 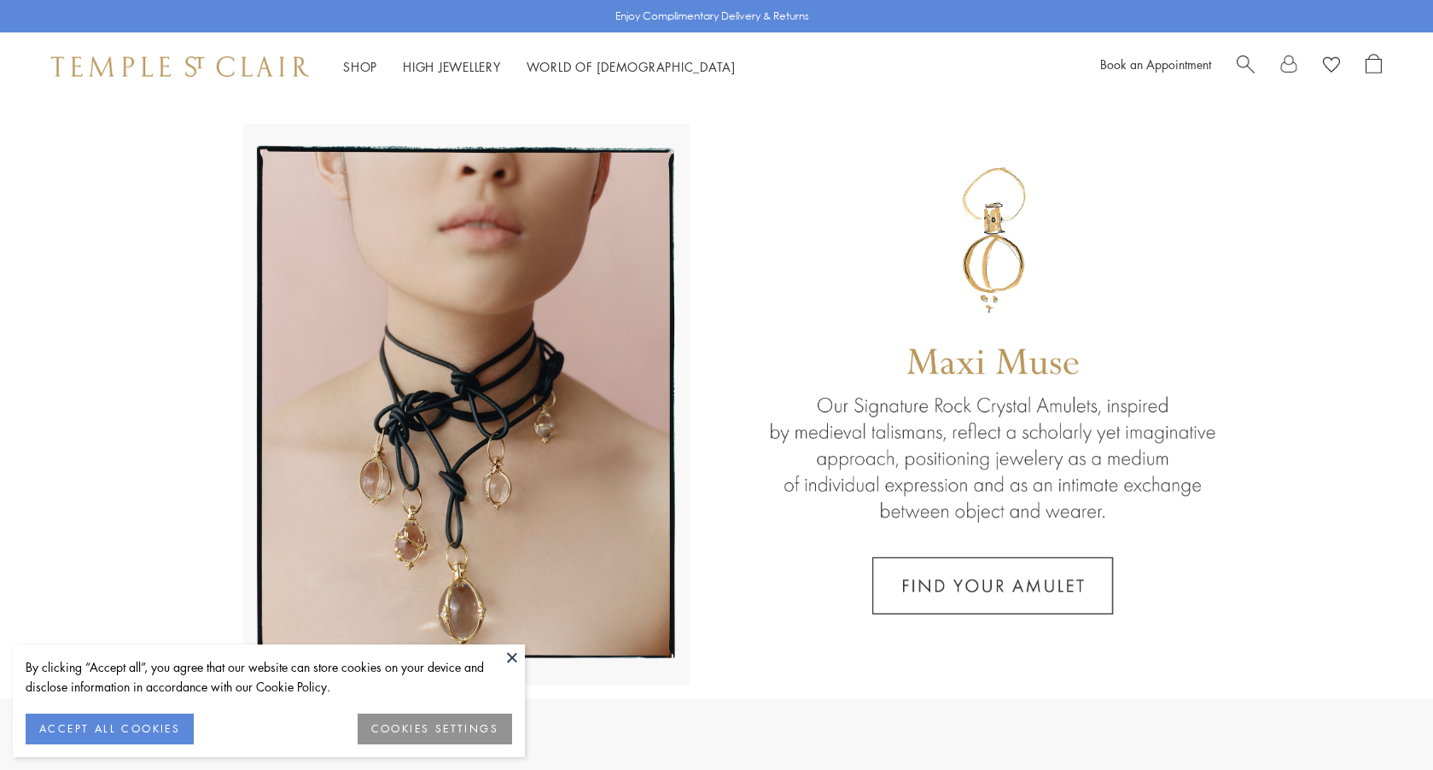 I want to click on button: COOKIES SETTINGS, so click(x=435, y=729).